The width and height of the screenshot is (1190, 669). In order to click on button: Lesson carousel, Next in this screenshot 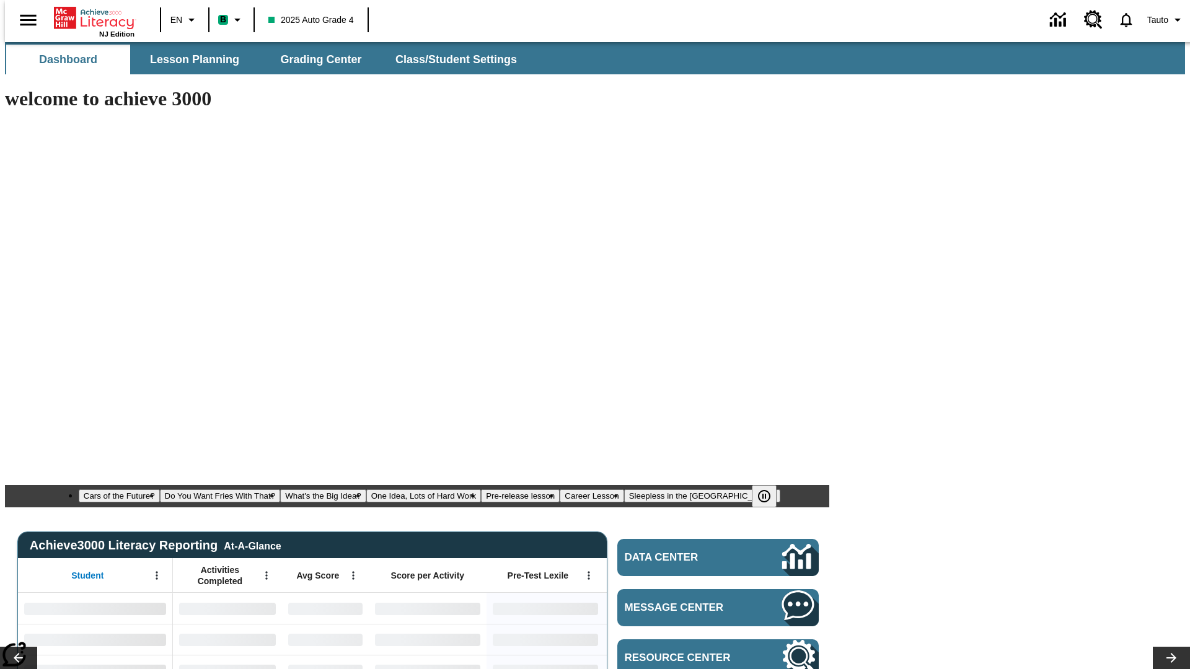, I will do `click(1171, 658)`.